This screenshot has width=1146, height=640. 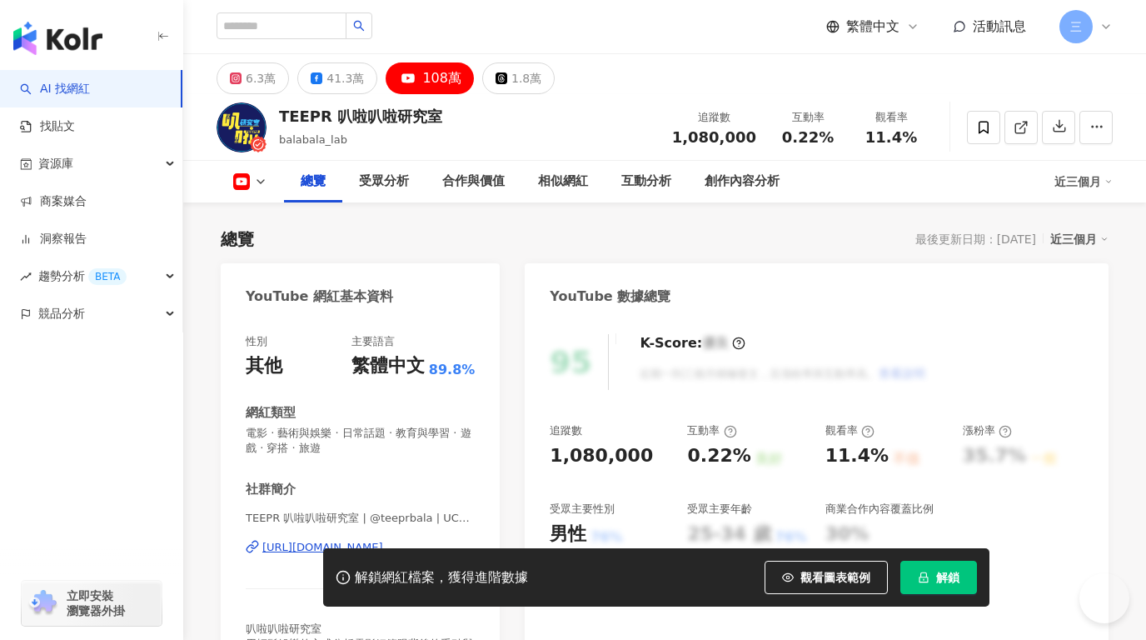 I want to click on button: 6.3萬, so click(x=252, y=78).